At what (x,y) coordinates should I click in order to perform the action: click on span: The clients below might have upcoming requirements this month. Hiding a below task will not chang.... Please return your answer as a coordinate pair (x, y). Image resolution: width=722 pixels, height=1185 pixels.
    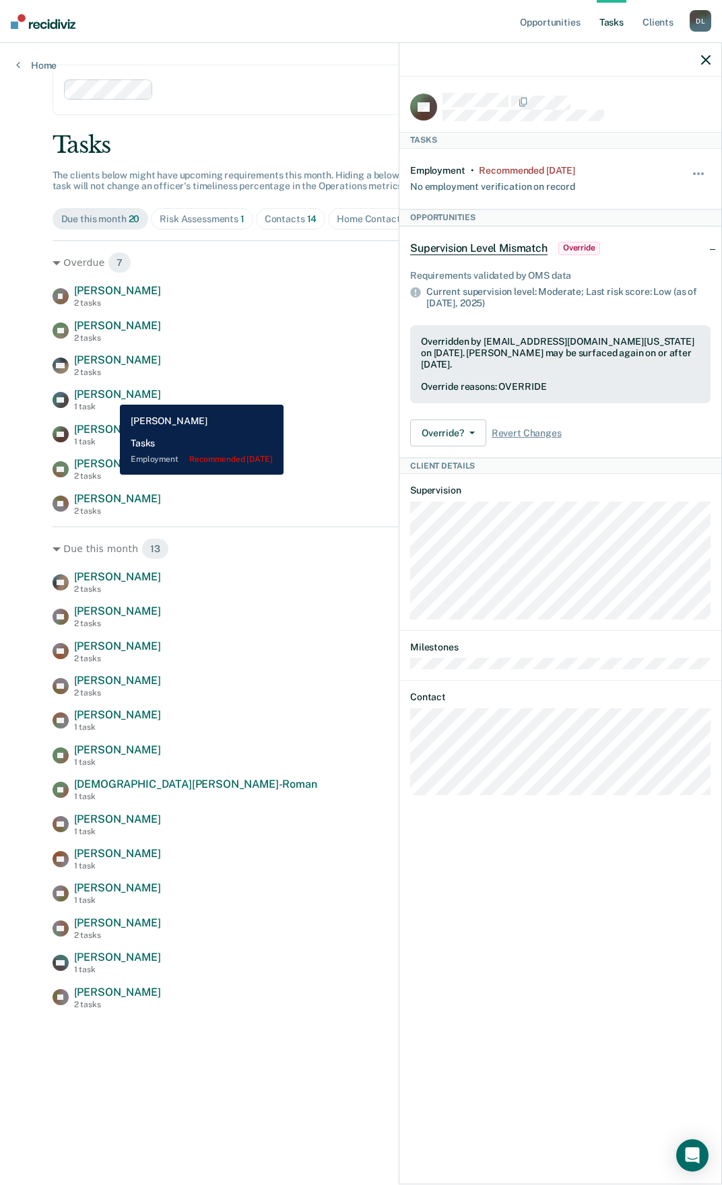
    Looking at the image, I should click on (228, 180).